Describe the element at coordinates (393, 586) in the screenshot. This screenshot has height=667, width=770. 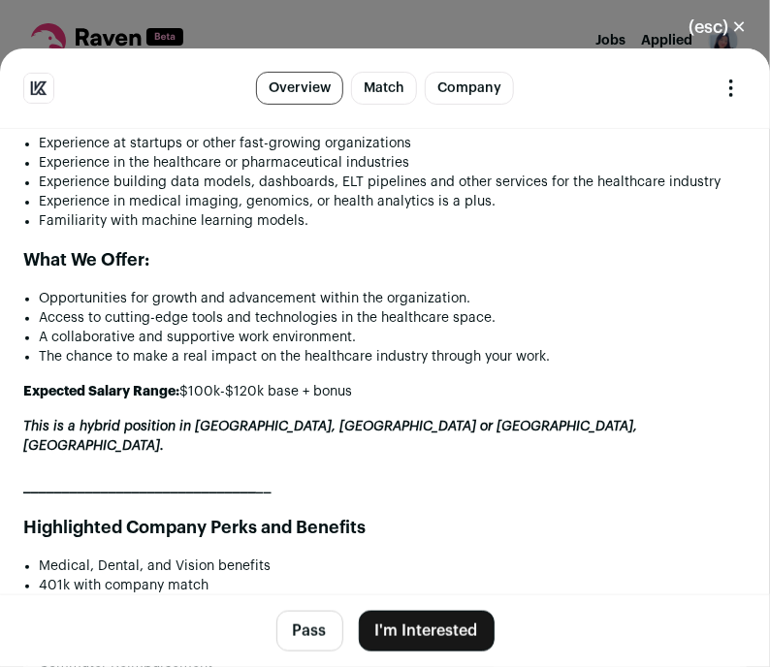
I see `li: 401k with company match` at that location.